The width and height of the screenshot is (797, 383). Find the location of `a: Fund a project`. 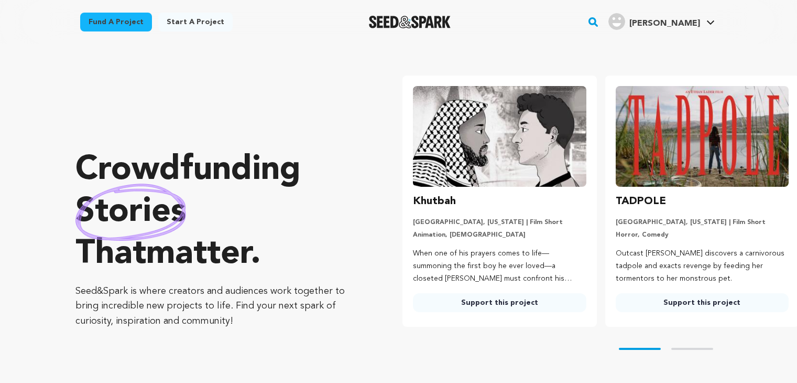

a: Fund a project is located at coordinates (116, 22).